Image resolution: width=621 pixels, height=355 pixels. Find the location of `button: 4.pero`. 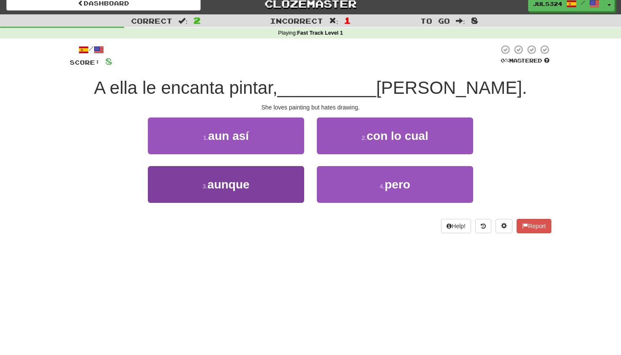

button: 4.pero is located at coordinates (395, 184).